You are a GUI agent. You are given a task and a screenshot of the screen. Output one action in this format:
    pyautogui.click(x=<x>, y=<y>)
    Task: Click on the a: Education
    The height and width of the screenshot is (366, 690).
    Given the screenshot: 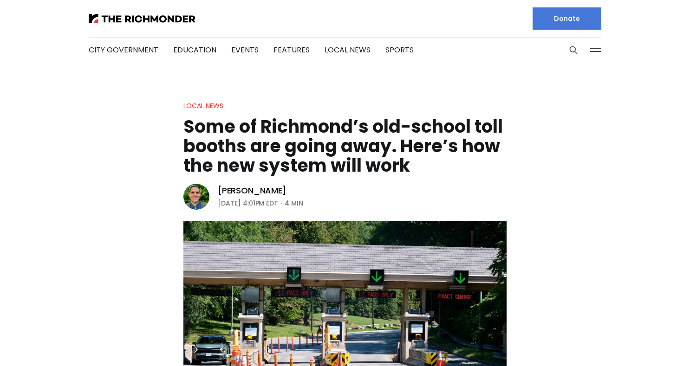 What is the action you would take?
    pyautogui.click(x=194, y=50)
    